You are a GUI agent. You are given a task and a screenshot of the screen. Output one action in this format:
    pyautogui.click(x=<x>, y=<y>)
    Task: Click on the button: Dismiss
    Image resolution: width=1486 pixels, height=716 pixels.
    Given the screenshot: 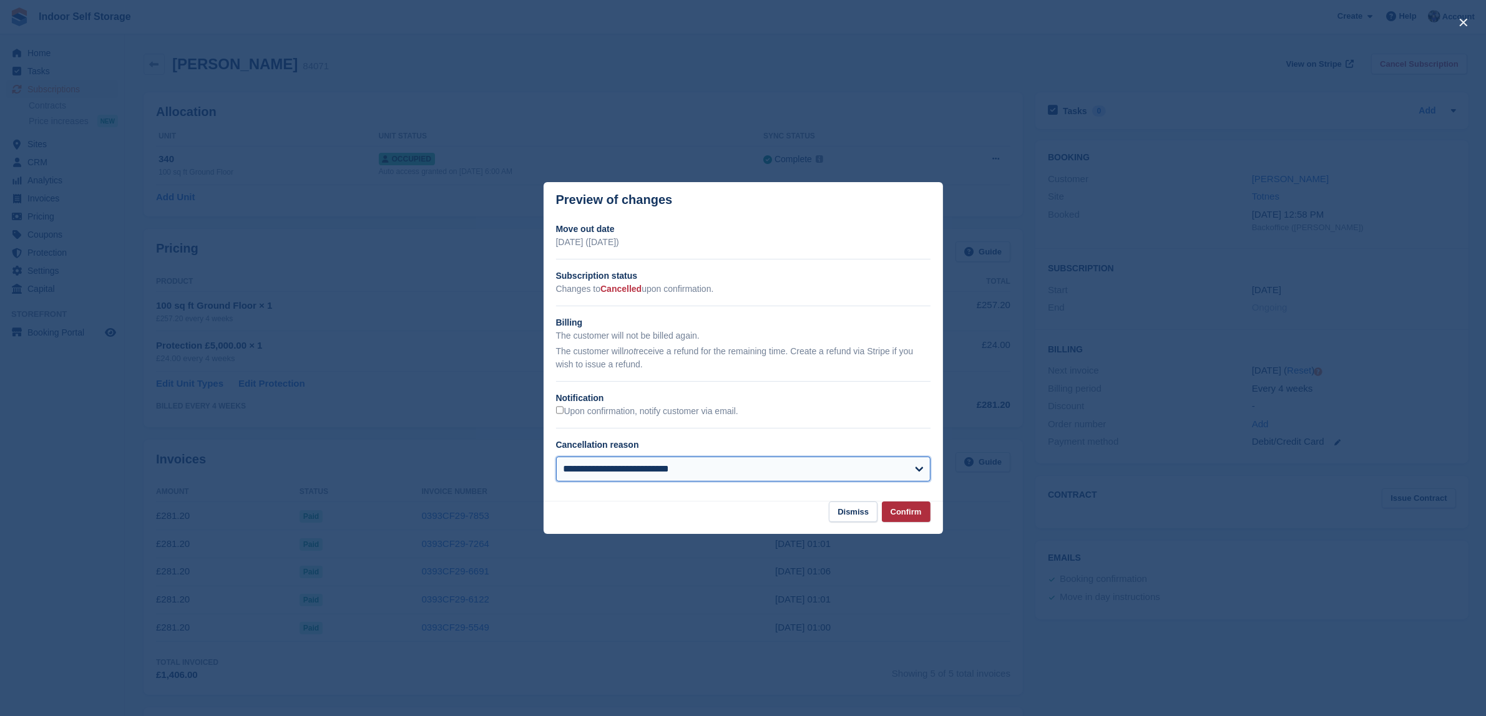 What is the action you would take?
    pyautogui.click(x=853, y=512)
    